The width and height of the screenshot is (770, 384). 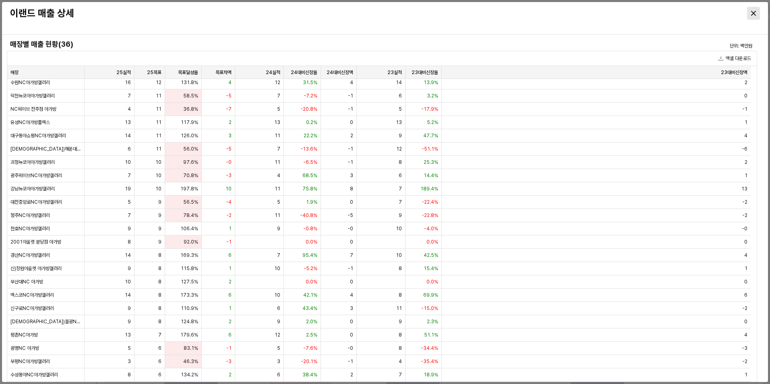 What do you see at coordinates (189, 309) in the screenshot?
I see `span: 110.9%` at bounding box center [189, 309].